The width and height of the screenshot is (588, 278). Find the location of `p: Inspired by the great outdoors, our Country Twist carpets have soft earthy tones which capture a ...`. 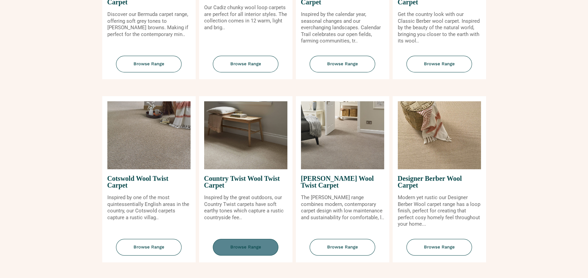

p: Inspired by the great outdoors, our Country Twist carpets have soft earthy tones which capture a ... is located at coordinates (246, 208).